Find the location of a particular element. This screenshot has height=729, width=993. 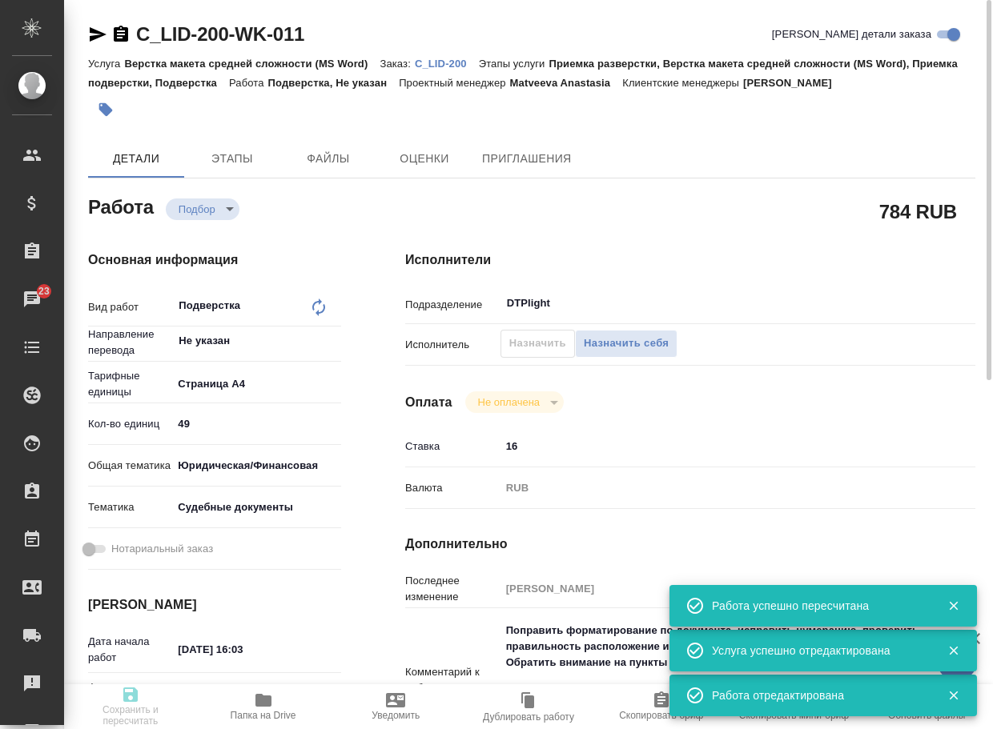

h4: Оплата is located at coordinates (428, 403).